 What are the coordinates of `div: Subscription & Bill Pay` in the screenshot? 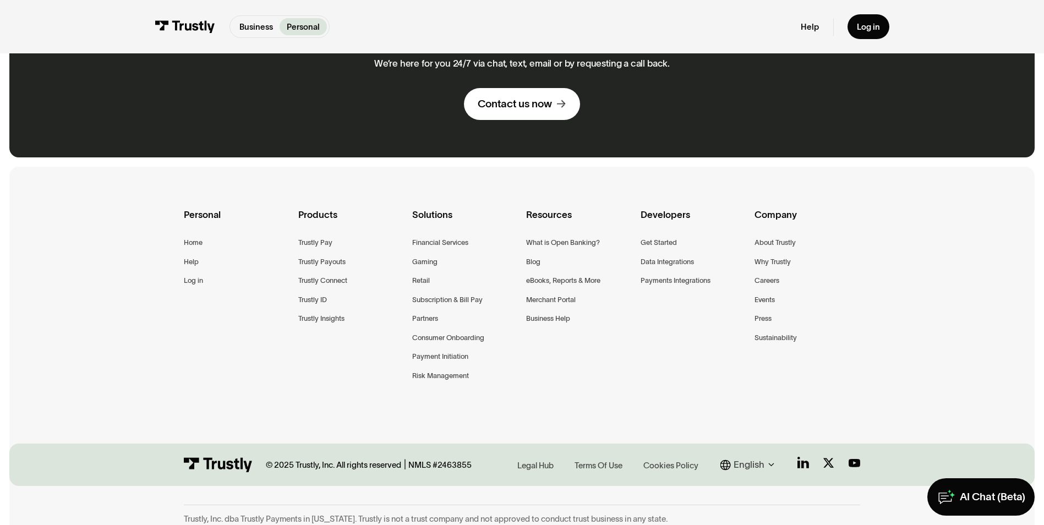 It's located at (448, 300).